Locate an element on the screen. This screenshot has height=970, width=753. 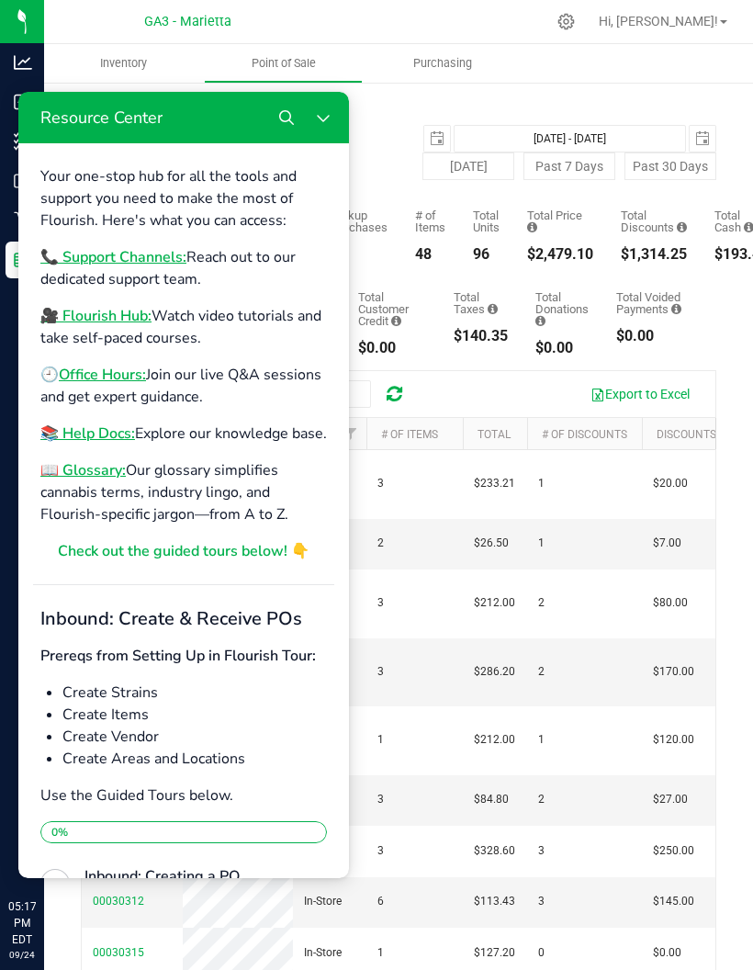
span: 6 is located at coordinates (380, 901).